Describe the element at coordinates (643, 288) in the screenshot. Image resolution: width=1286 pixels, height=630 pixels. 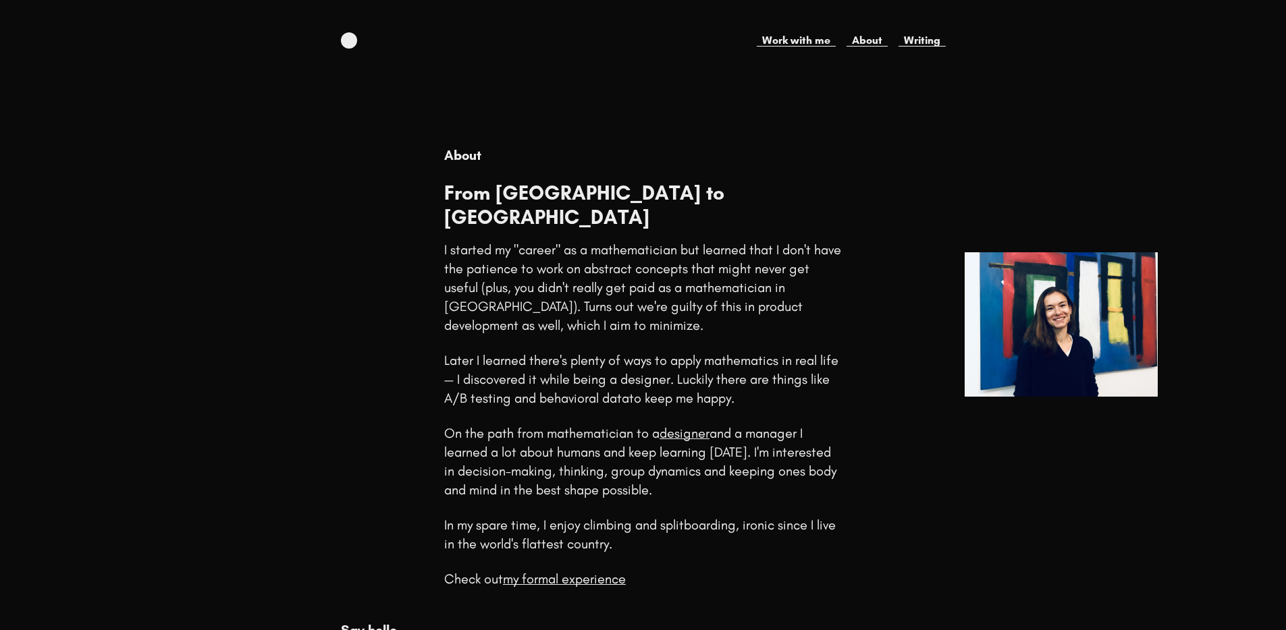
I see `p: I started my "career" as a mathematician but learned that I don't have the patience to work on ab...` at that location.